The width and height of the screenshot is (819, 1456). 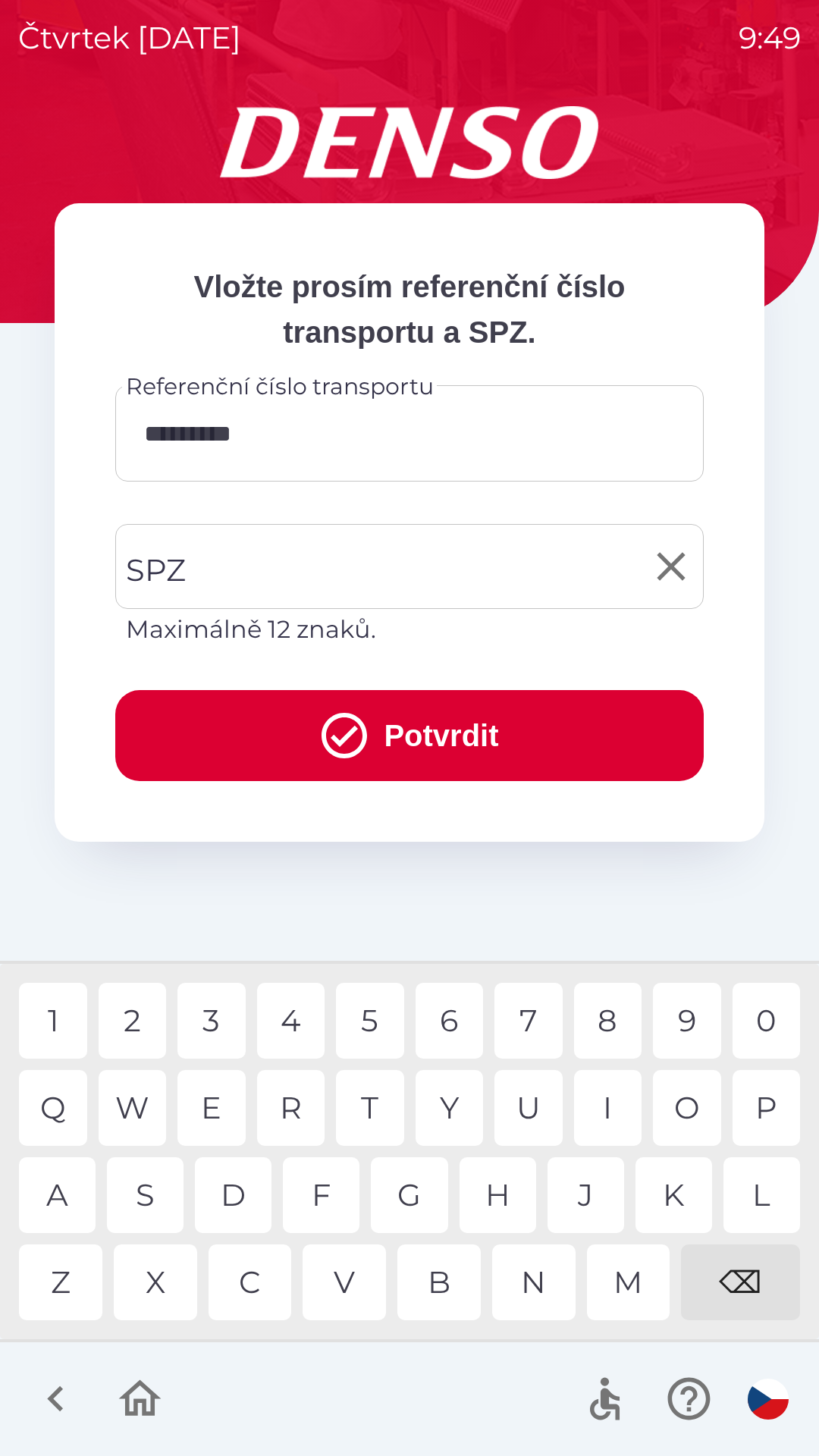 I want to click on button: Clear, so click(x=671, y=566).